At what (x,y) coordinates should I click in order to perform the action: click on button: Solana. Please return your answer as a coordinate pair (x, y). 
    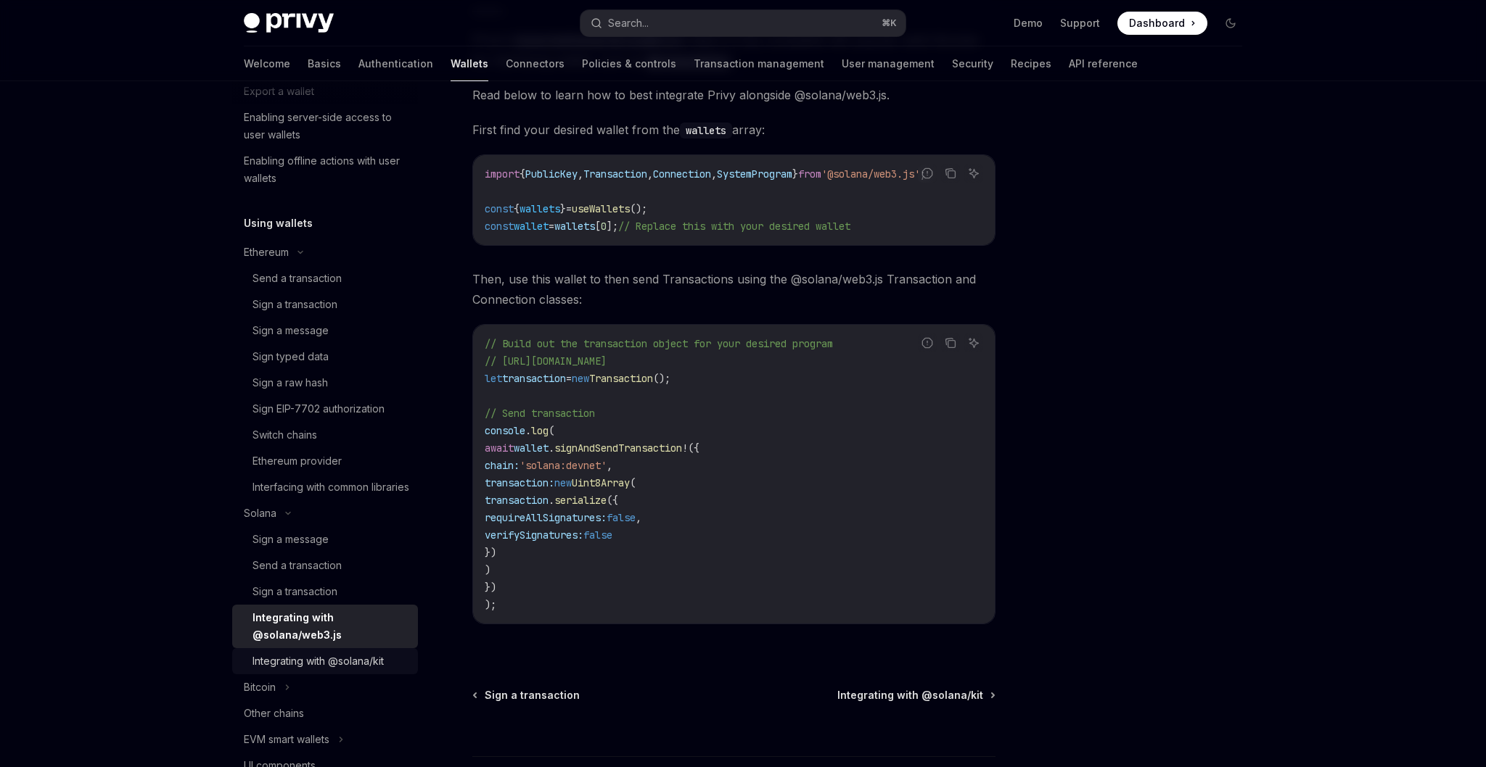
    Looking at the image, I should click on (325, 514).